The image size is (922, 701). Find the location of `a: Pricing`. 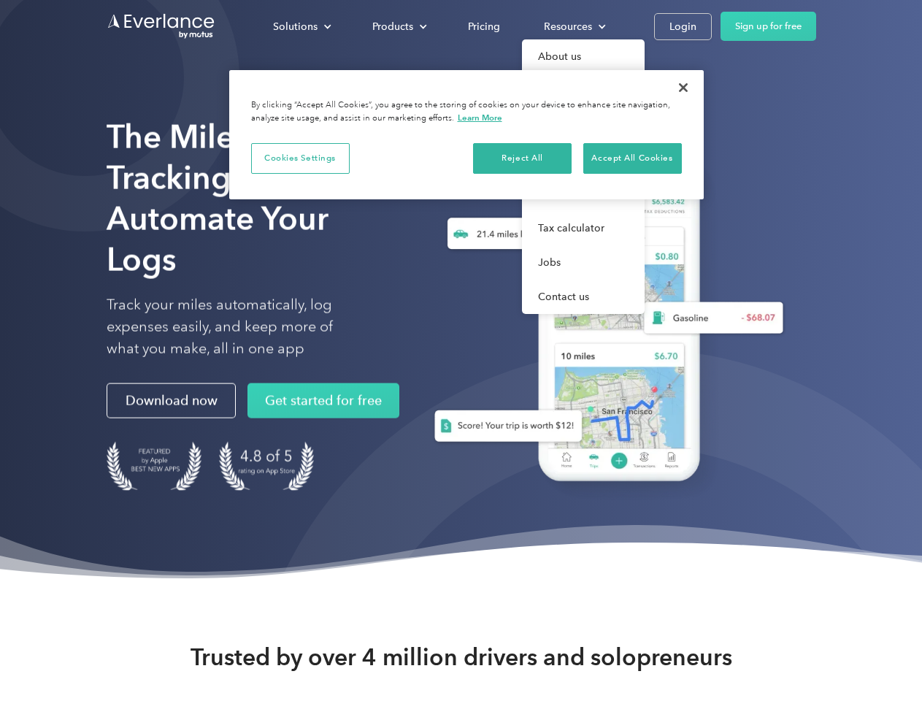

a: Pricing is located at coordinates (484, 26).